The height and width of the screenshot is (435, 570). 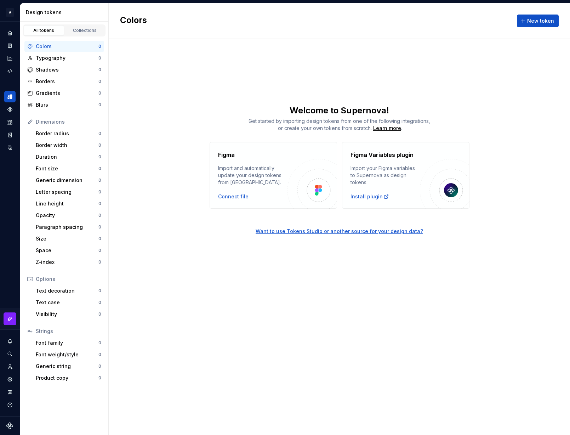 I want to click on div: Components, so click(x=10, y=109).